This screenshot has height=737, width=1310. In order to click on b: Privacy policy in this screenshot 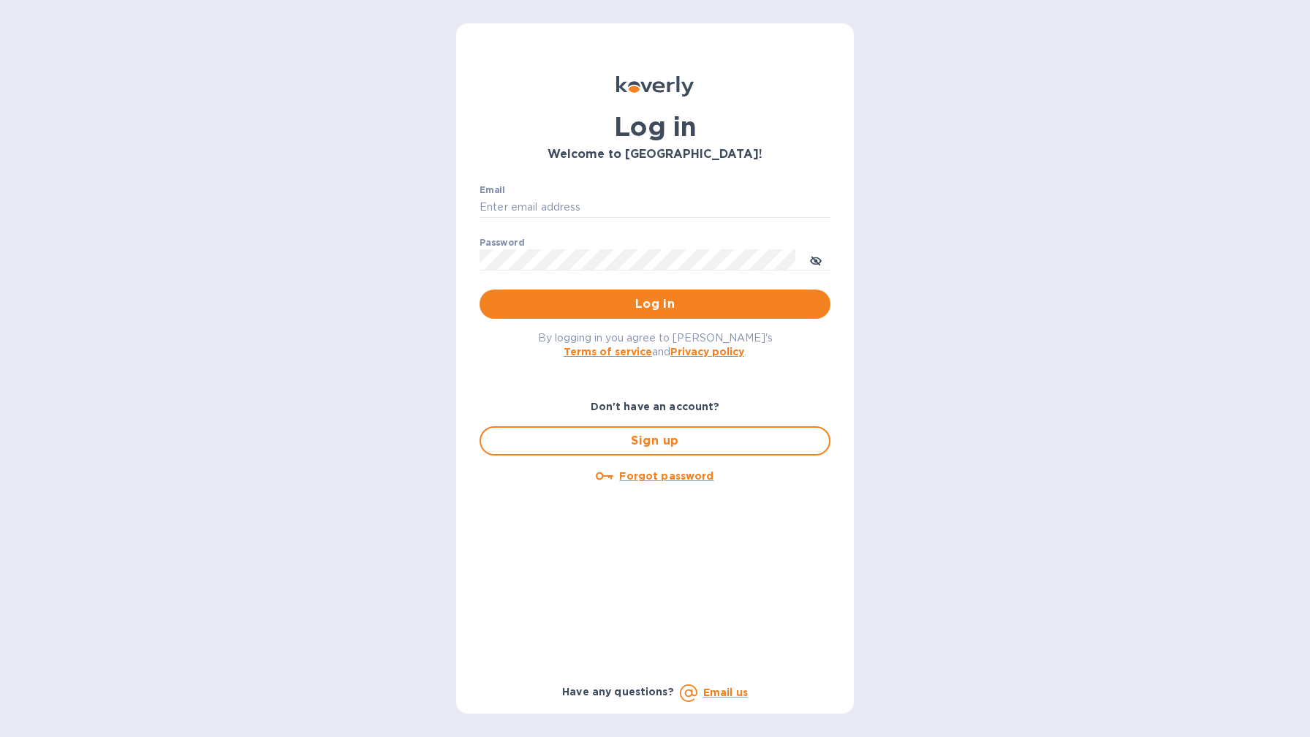, I will do `click(707, 352)`.